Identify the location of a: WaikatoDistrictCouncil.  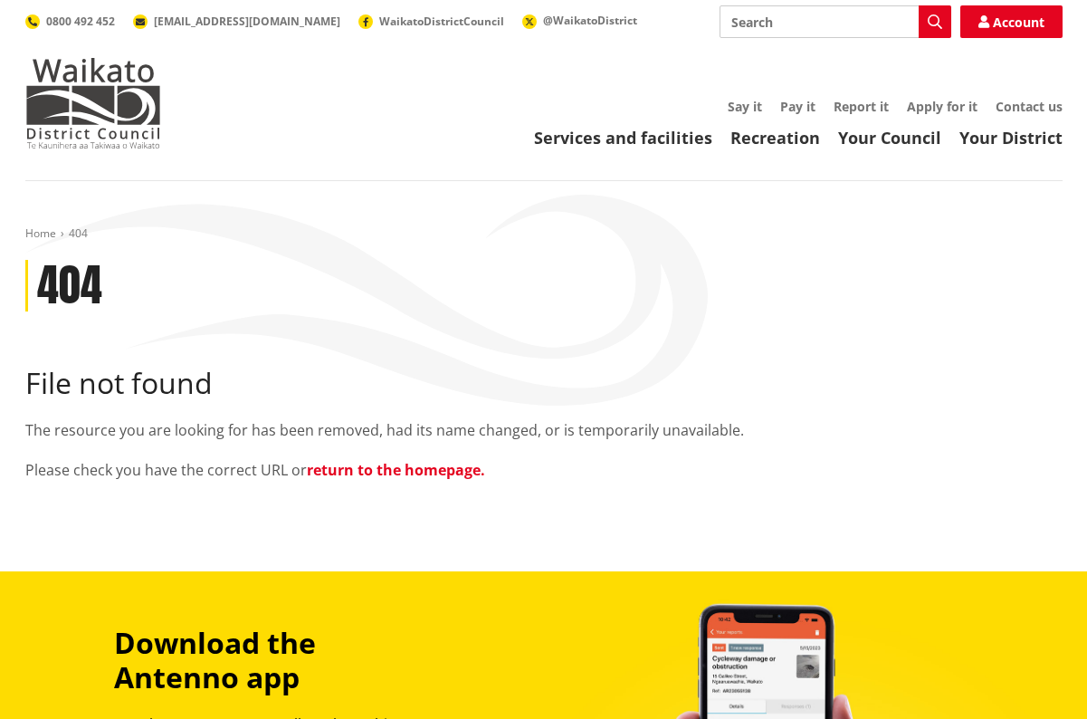
(431, 21).